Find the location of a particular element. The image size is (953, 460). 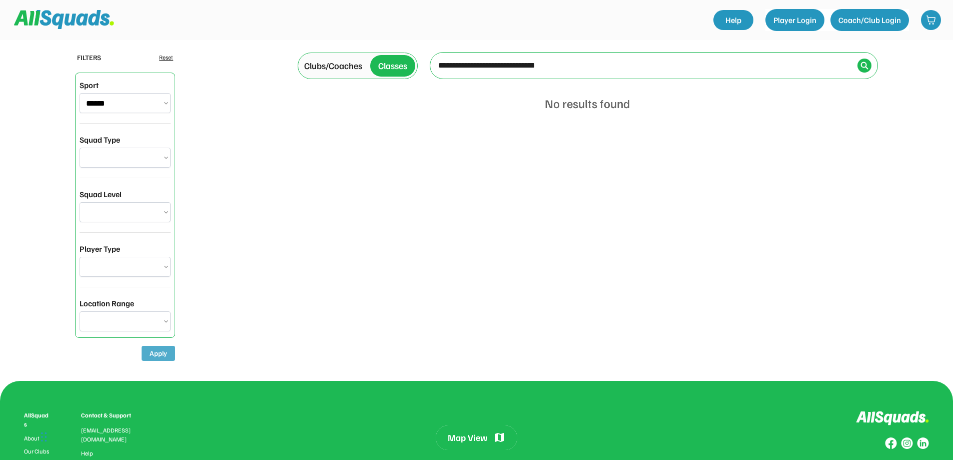

img: shopping-cart-01%20%281%29.svg is located at coordinates (931, 20).